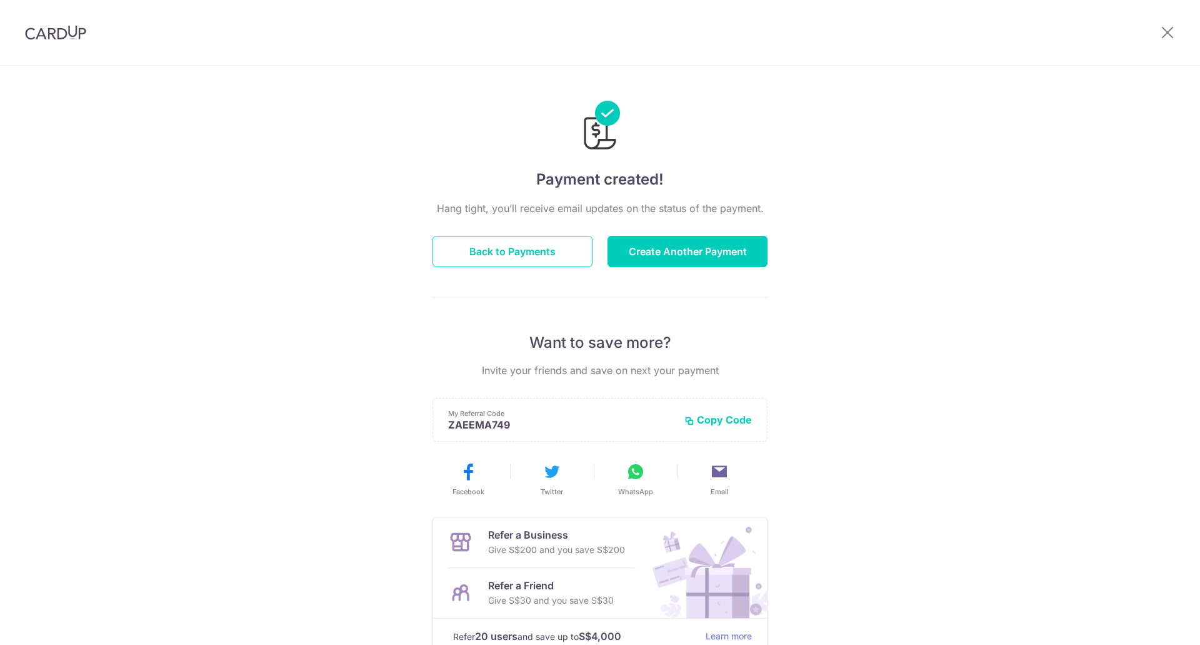  I want to click on img: Refer, so click(704, 567).